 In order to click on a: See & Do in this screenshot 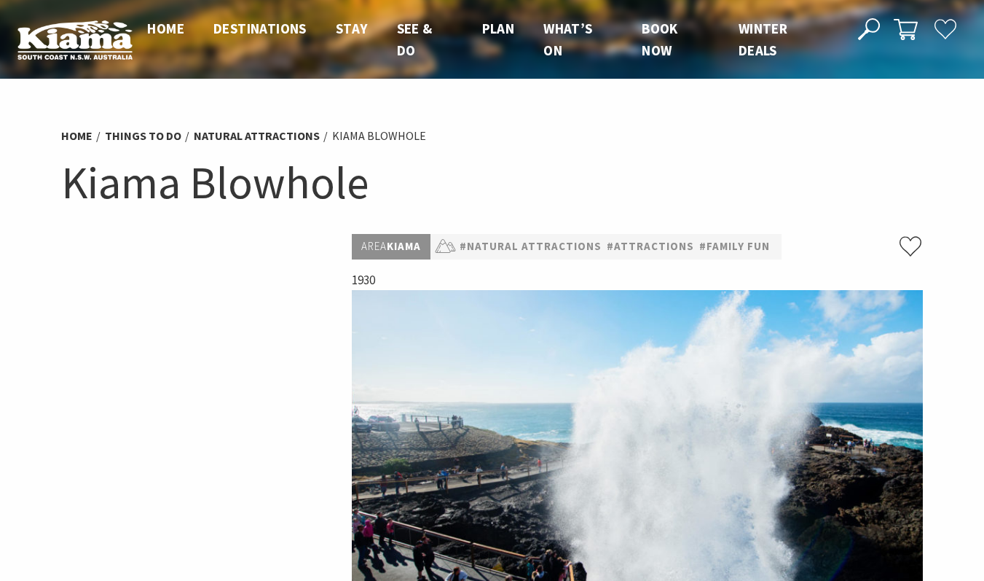, I will do `click(415, 40)`.